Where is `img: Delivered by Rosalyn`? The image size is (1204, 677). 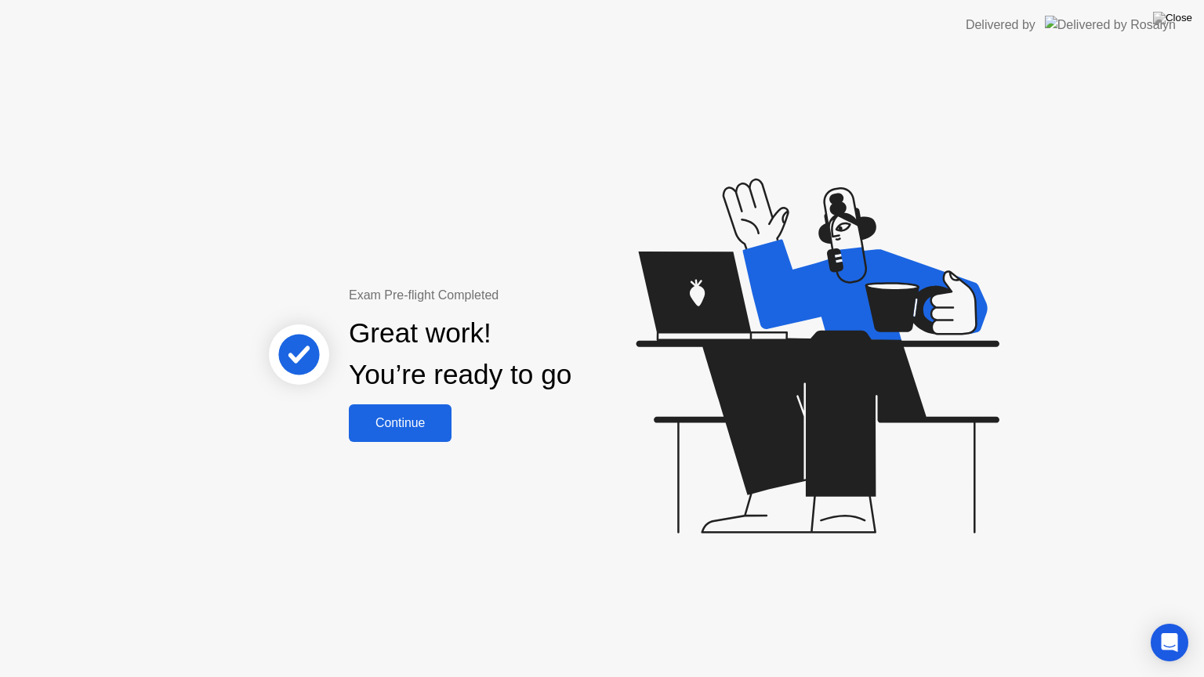 img: Delivered by Rosalyn is located at coordinates (1110, 24).